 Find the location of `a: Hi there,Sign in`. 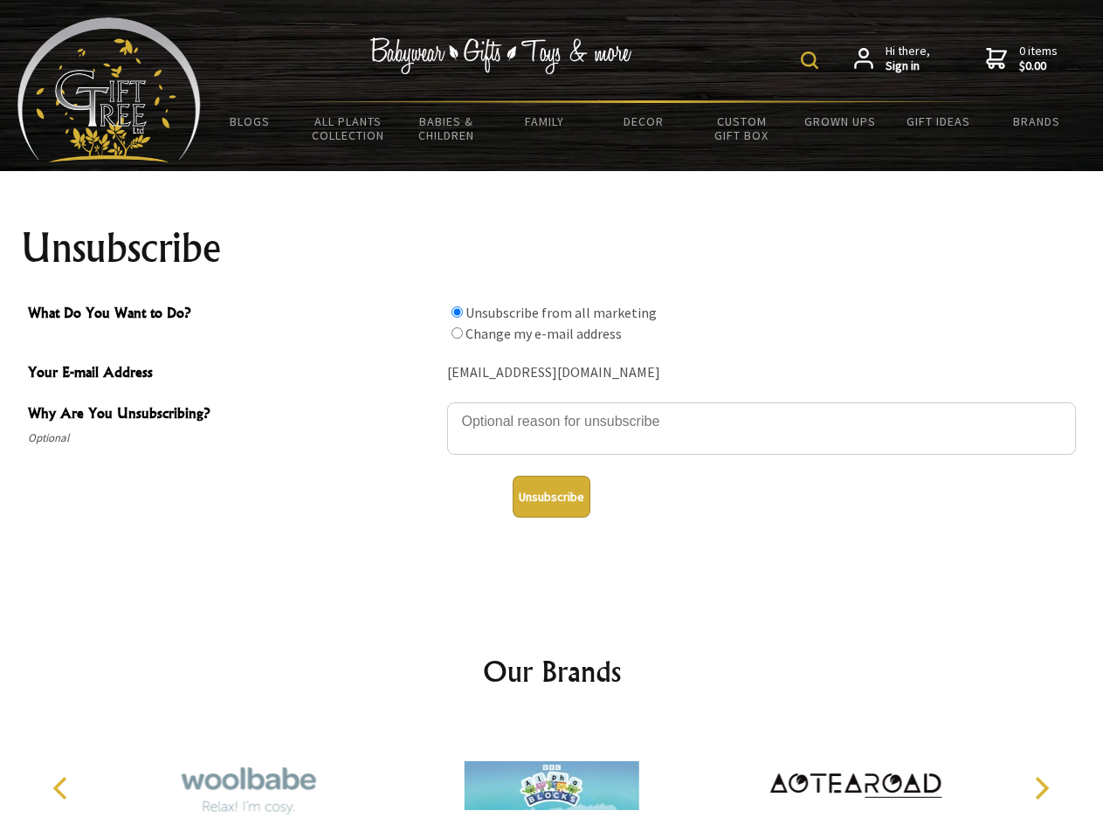

a: Hi there,Sign in is located at coordinates (892, 59).